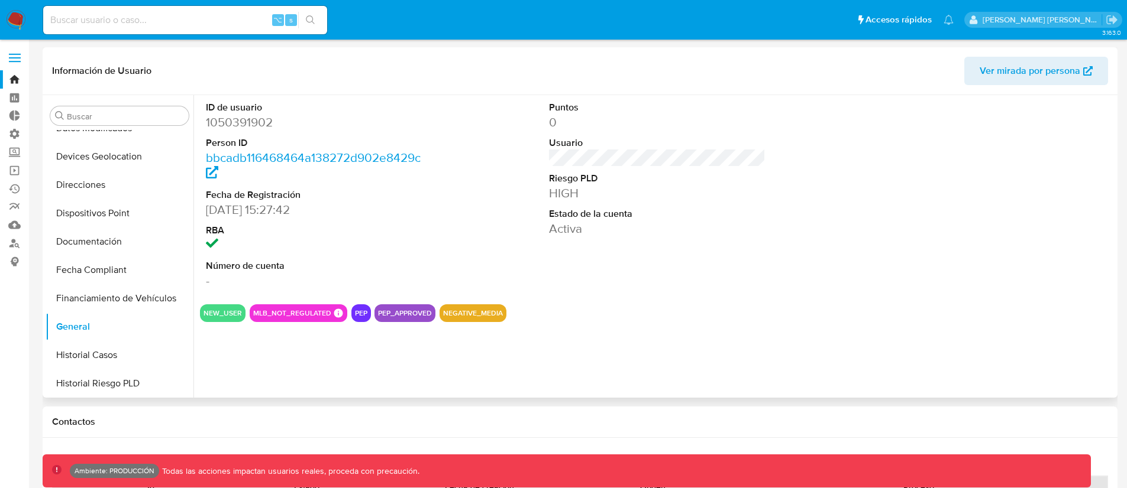 The width and height of the screenshot is (1127, 488). I want to click on dd: HIGH, so click(657, 193).